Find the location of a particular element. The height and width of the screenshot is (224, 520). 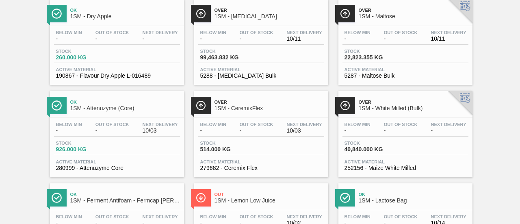

span: 22,823.355 KG is located at coordinates (373, 57).